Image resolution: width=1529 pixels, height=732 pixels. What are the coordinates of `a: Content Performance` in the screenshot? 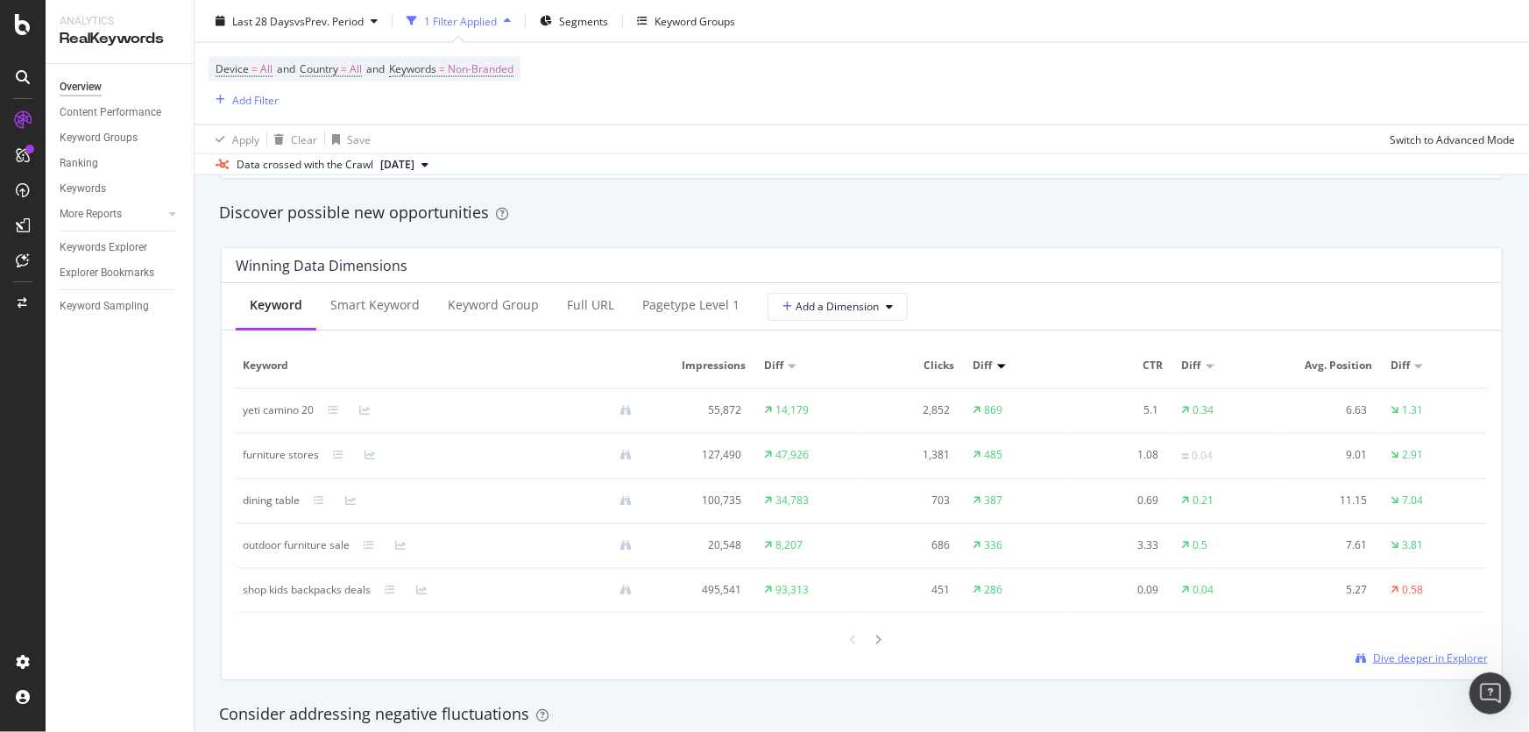 It's located at (120, 112).